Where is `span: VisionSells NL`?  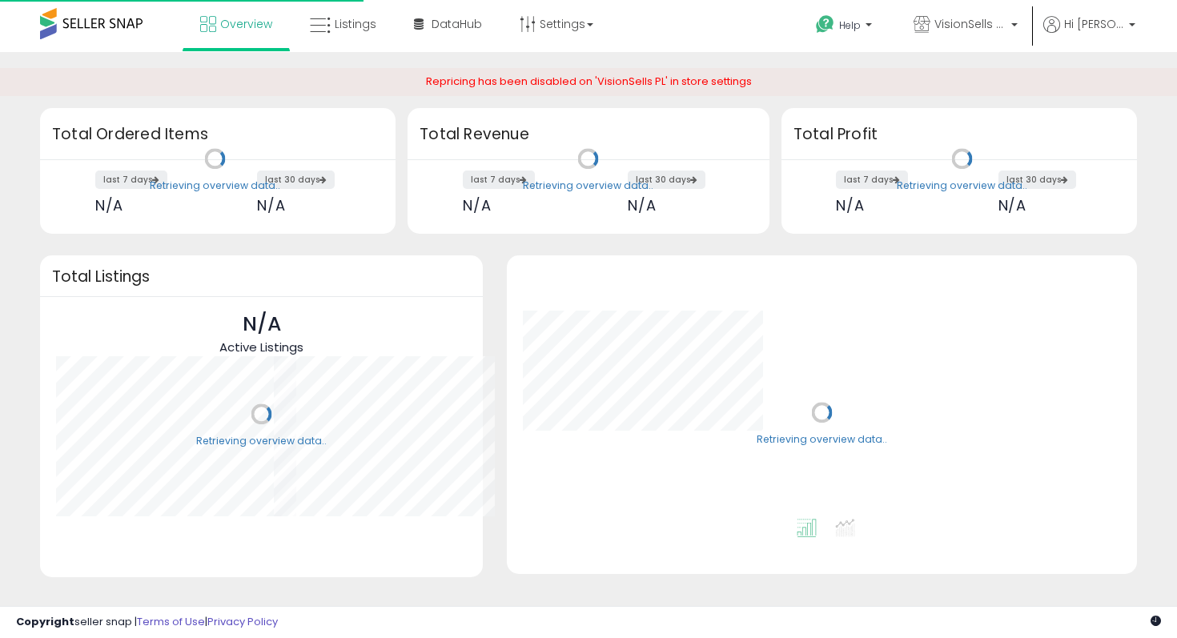
span: VisionSells NL is located at coordinates (970, 24).